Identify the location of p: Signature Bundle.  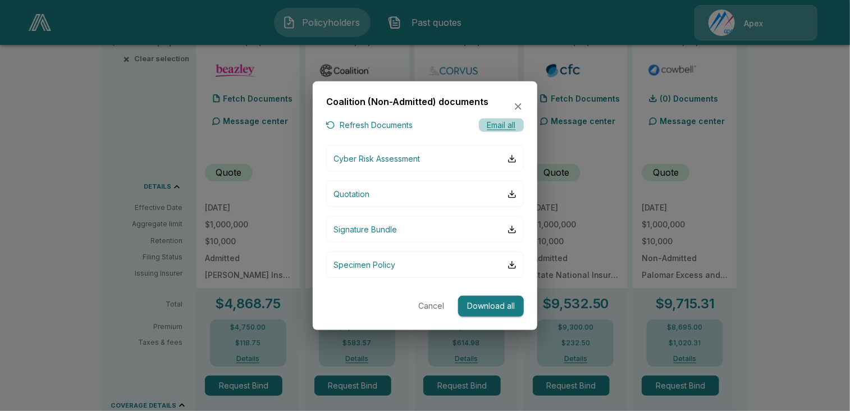
(365, 229).